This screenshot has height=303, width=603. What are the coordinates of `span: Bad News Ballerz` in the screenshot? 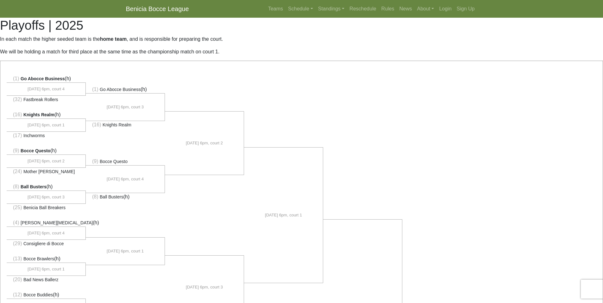 It's located at (41, 280).